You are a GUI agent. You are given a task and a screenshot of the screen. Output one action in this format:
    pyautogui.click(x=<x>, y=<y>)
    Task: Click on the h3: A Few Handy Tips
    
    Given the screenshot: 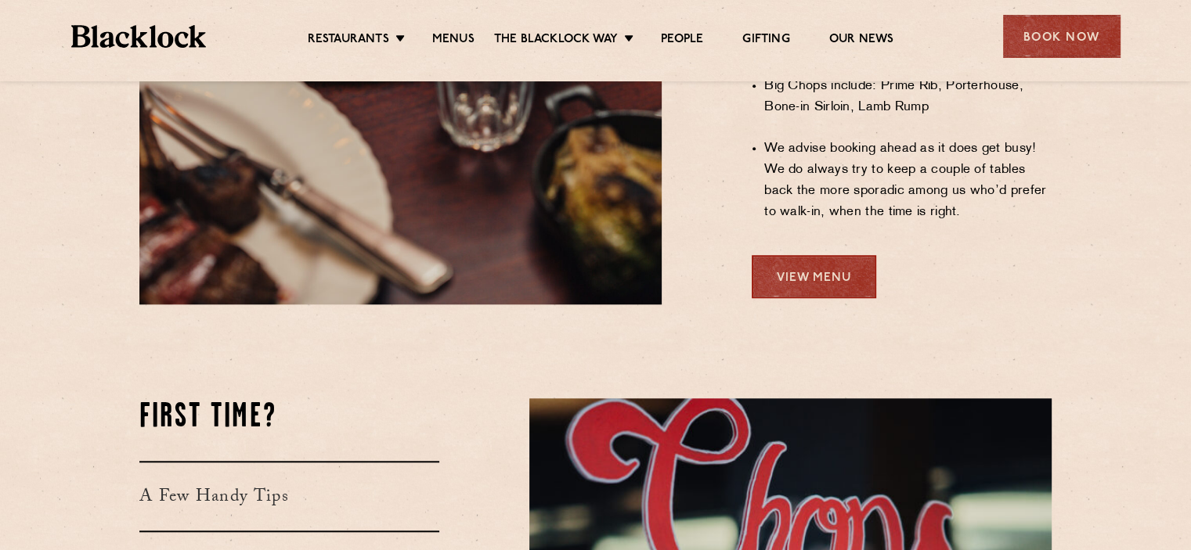 What is the action you would take?
    pyautogui.click(x=289, y=496)
    